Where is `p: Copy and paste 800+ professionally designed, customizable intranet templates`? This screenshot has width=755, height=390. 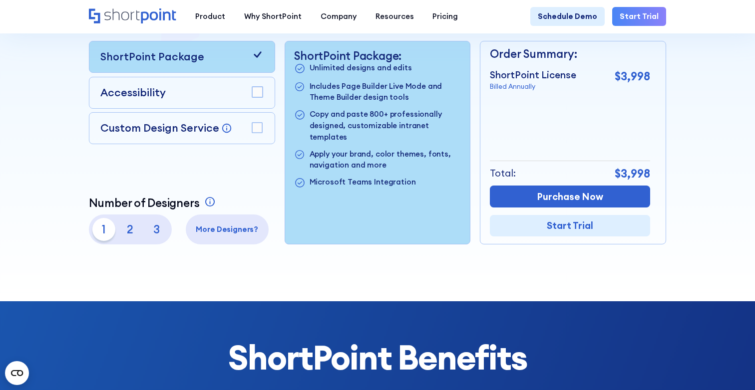
p: Copy and paste 800+ professionally designed, customizable intranet templates is located at coordinates (385, 126).